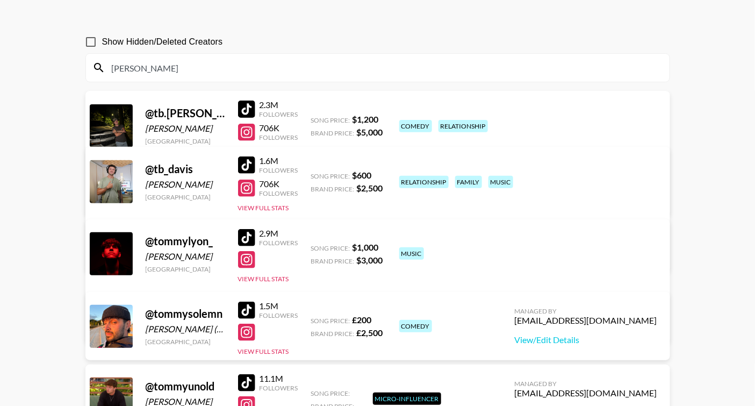 The width and height of the screenshot is (755, 406). What do you see at coordinates (370, 332) in the screenshot?
I see `strong: £ 2,500` at bounding box center [370, 332].